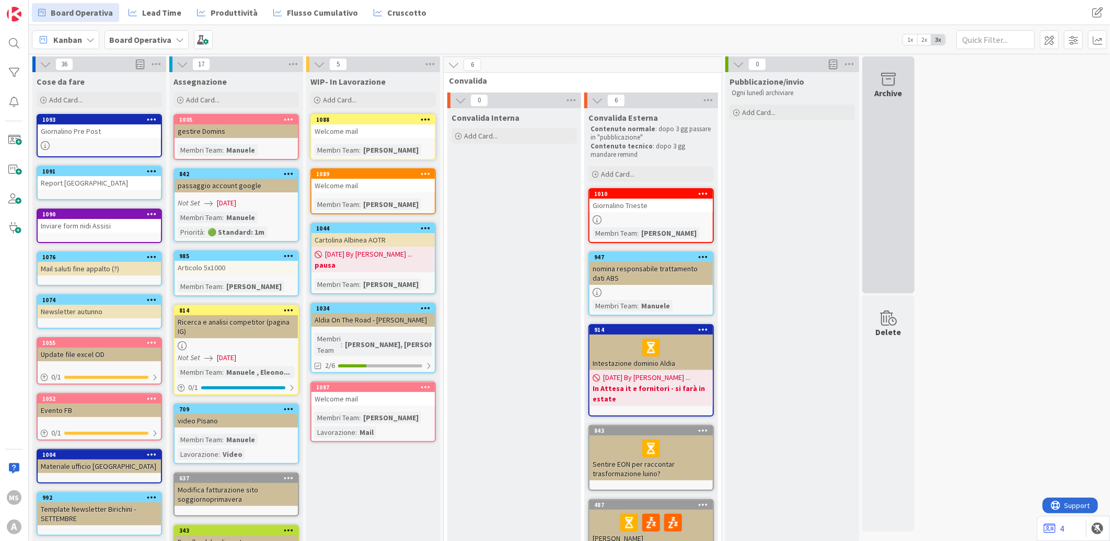 Image resolution: width=1110 pixels, height=541 pixels. I want to click on div: 1091, so click(101, 171).